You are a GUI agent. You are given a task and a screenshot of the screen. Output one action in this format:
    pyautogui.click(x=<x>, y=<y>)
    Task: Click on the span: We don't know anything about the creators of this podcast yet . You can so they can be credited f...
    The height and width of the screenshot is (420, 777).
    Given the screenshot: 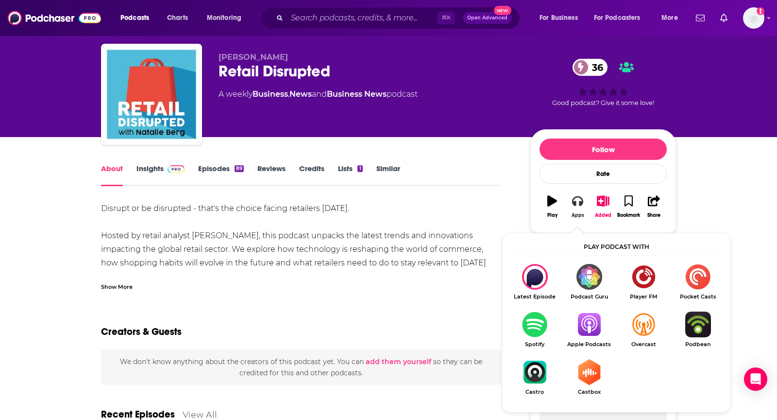 What is the action you would take?
    pyautogui.click(x=301, y=367)
    